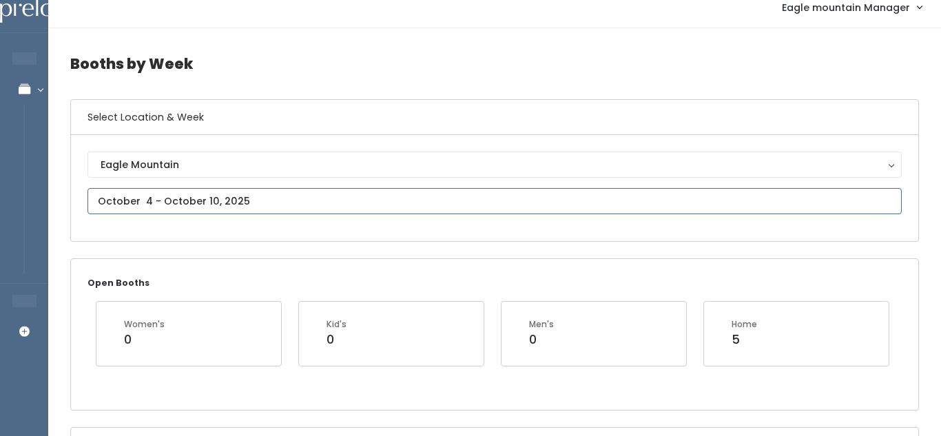 This screenshot has height=436, width=941. Describe the element at coordinates (541, 324) in the screenshot. I see `div: Men's` at that location.